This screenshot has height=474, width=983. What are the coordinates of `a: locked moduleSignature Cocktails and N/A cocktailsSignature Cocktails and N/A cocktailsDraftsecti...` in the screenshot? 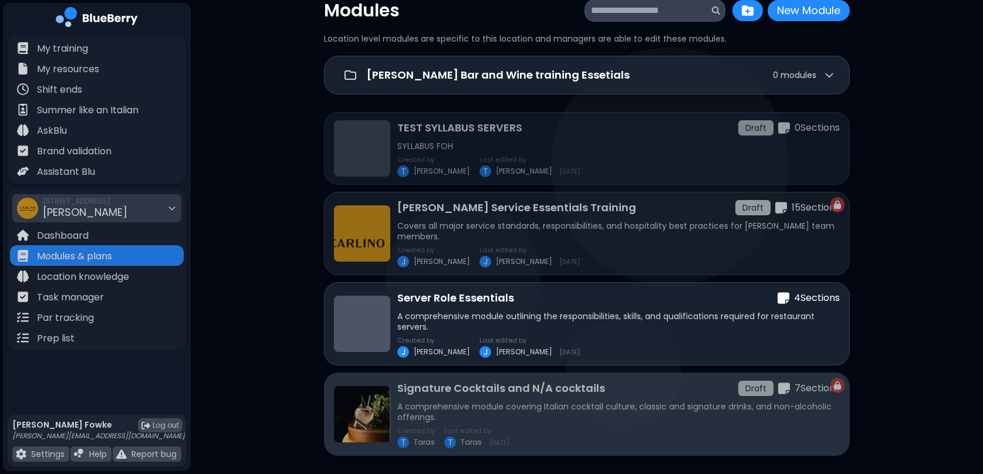 It's located at (587, 414).